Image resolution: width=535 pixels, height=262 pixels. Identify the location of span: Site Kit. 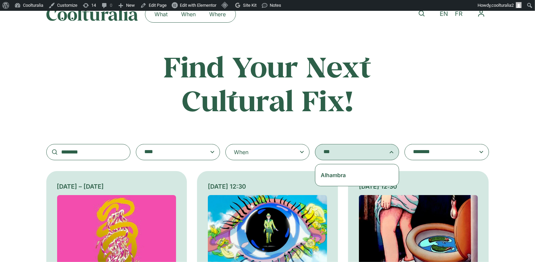
(250, 5).